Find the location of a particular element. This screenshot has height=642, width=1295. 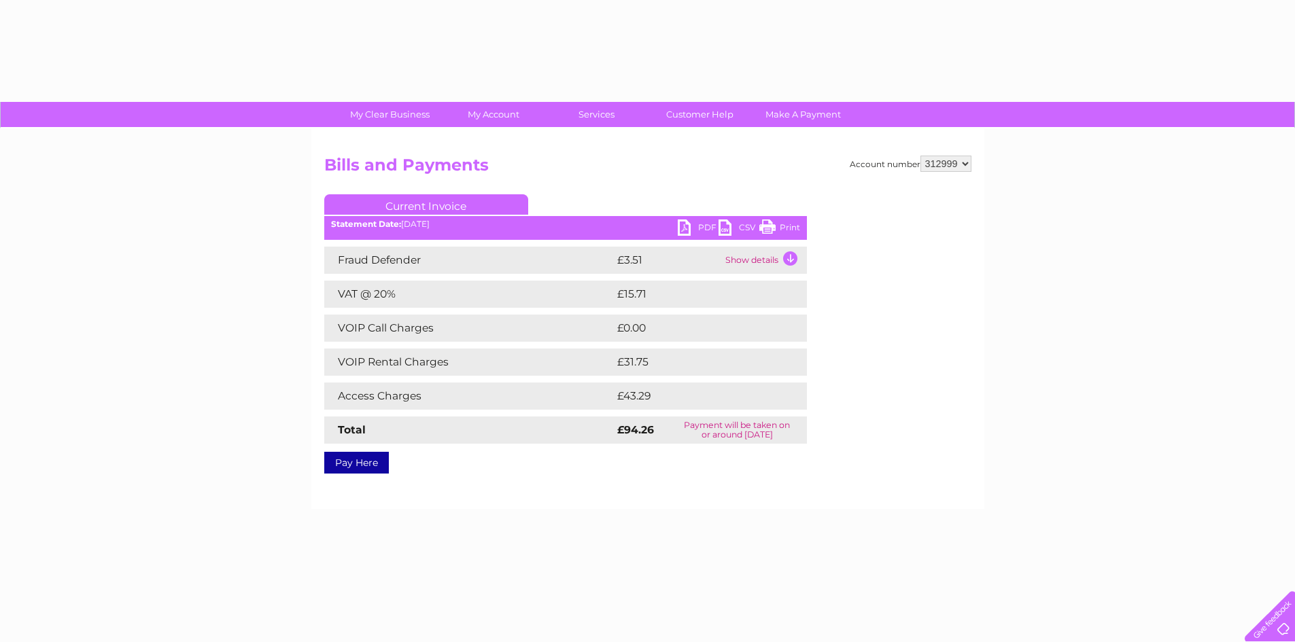

td: £43.29 is located at coordinates (696, 396).